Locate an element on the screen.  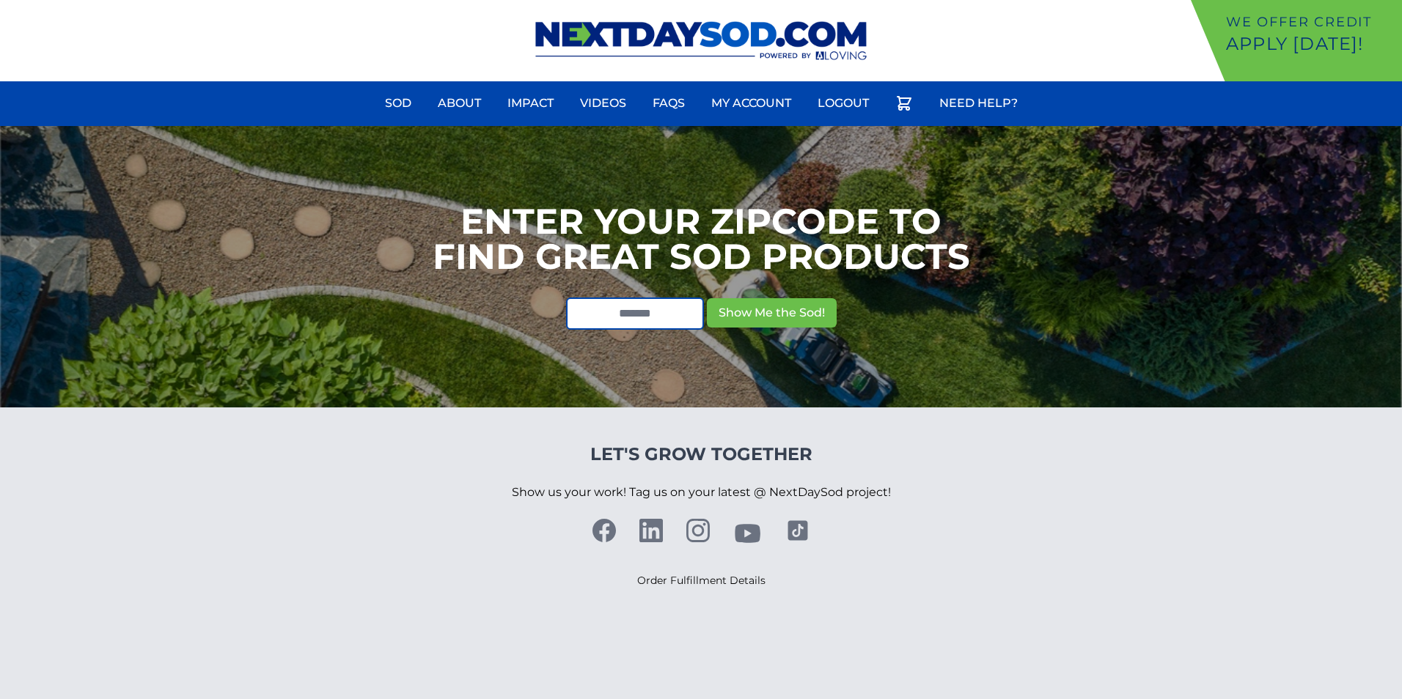
h4: Let's Grow Together is located at coordinates (701, 455).